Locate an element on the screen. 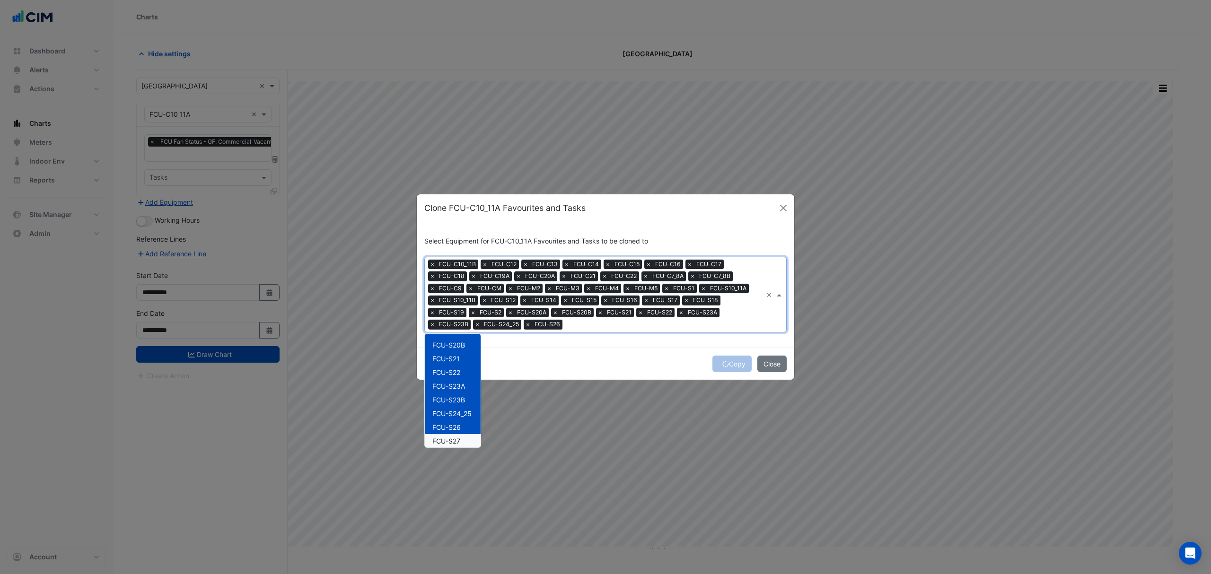 Image resolution: width=1211 pixels, height=574 pixels. span: FCU-C17 is located at coordinates (708, 264).